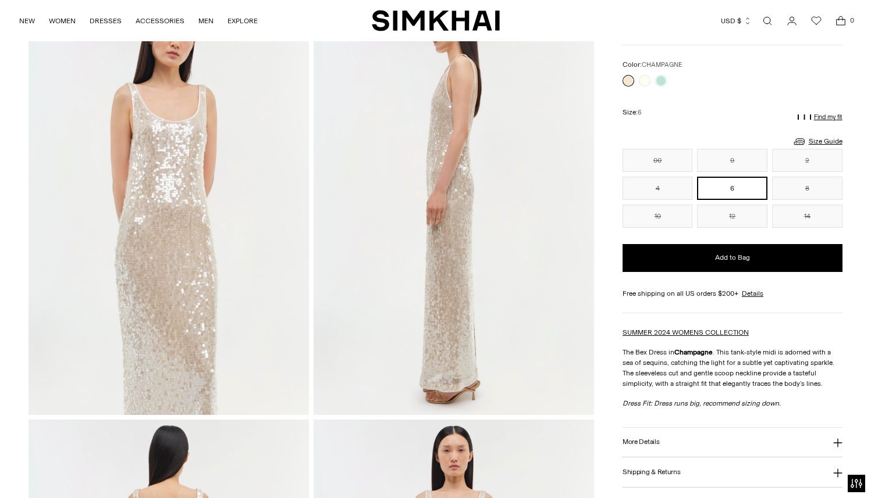 This screenshot has width=871, height=498. I want to click on button: USD $, so click(736, 21).